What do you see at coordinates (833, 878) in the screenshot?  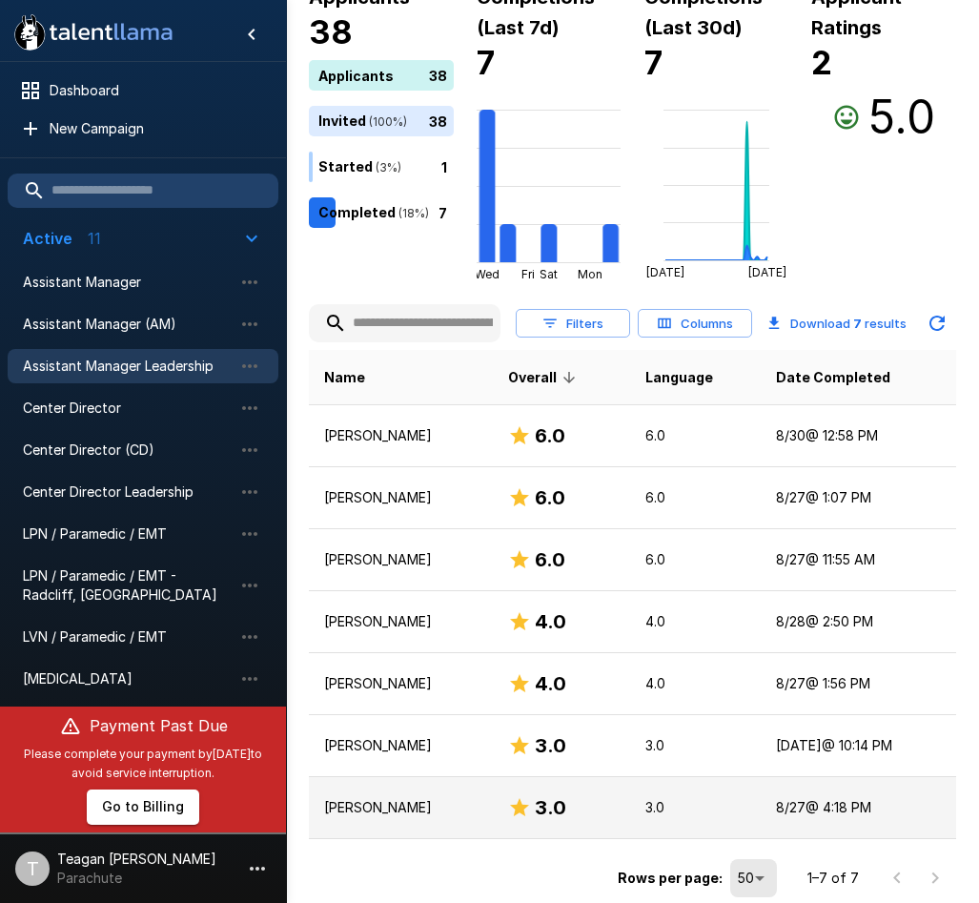 I see `p: 1–7 of 7` at bounding box center [833, 878].